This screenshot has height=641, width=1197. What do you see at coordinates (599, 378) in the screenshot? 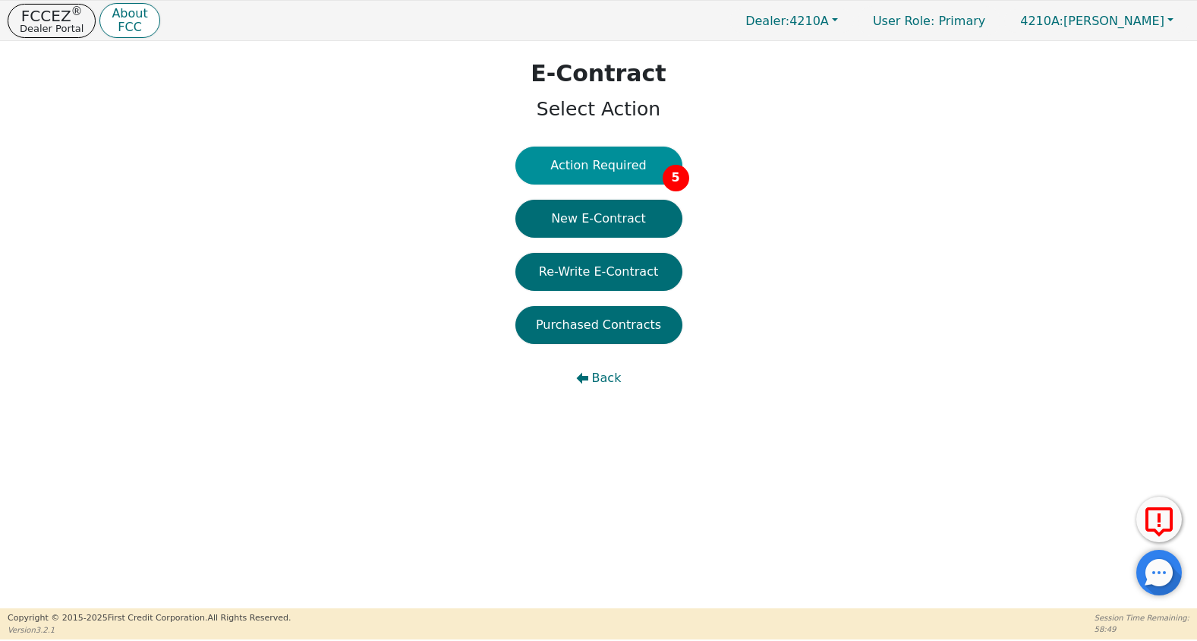
I see `button: Back` at bounding box center [599, 378].